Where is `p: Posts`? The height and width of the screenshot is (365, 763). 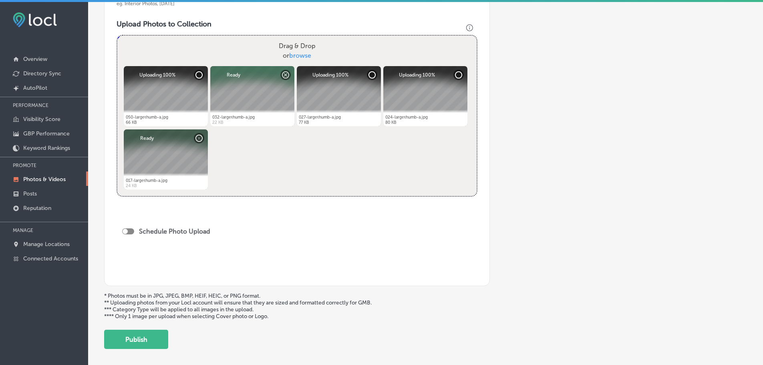 p: Posts is located at coordinates (30, 194).